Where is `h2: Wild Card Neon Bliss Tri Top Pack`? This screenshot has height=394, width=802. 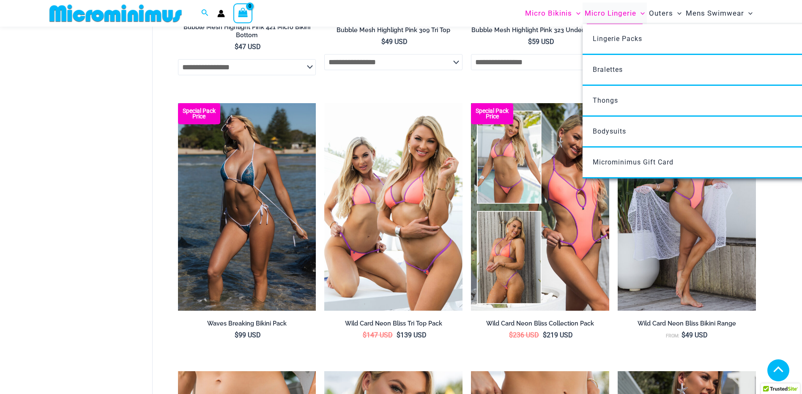 h2: Wild Card Neon Bliss Tri Top Pack is located at coordinates (393, 324).